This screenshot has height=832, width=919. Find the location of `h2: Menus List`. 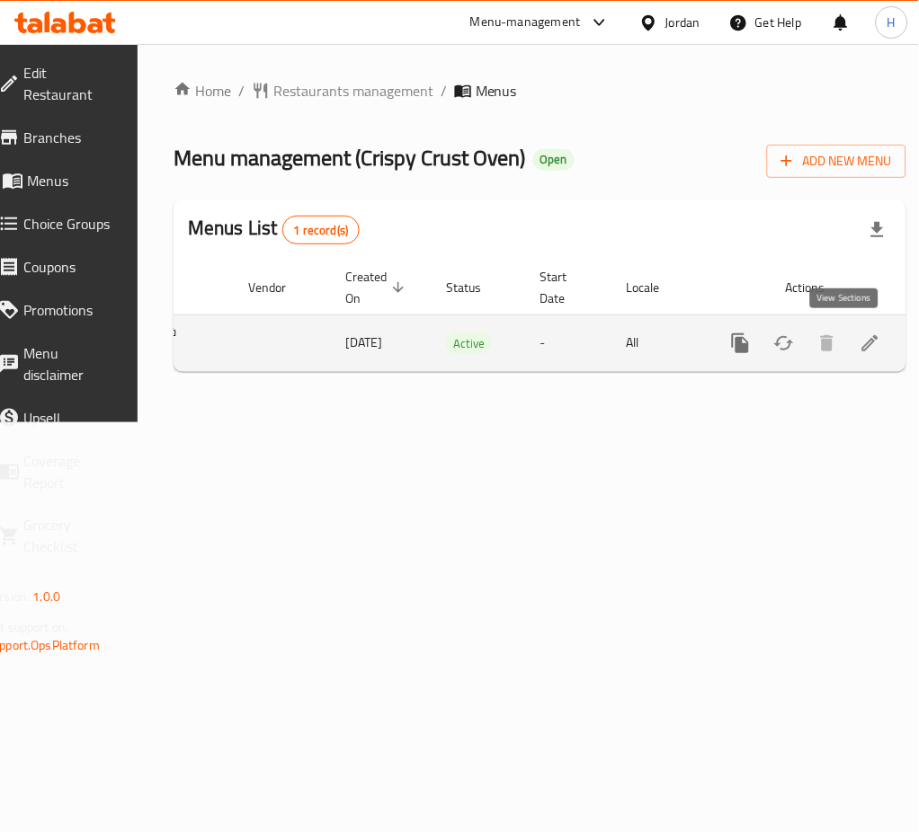

h2: Menus List is located at coordinates (273, 229).